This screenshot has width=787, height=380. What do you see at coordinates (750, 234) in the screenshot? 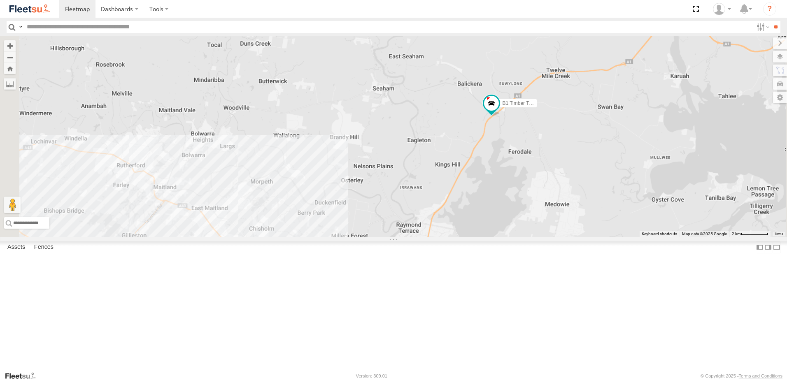
I see `button: Map Scale: 2 km per 62 pixels` at bounding box center [750, 234].